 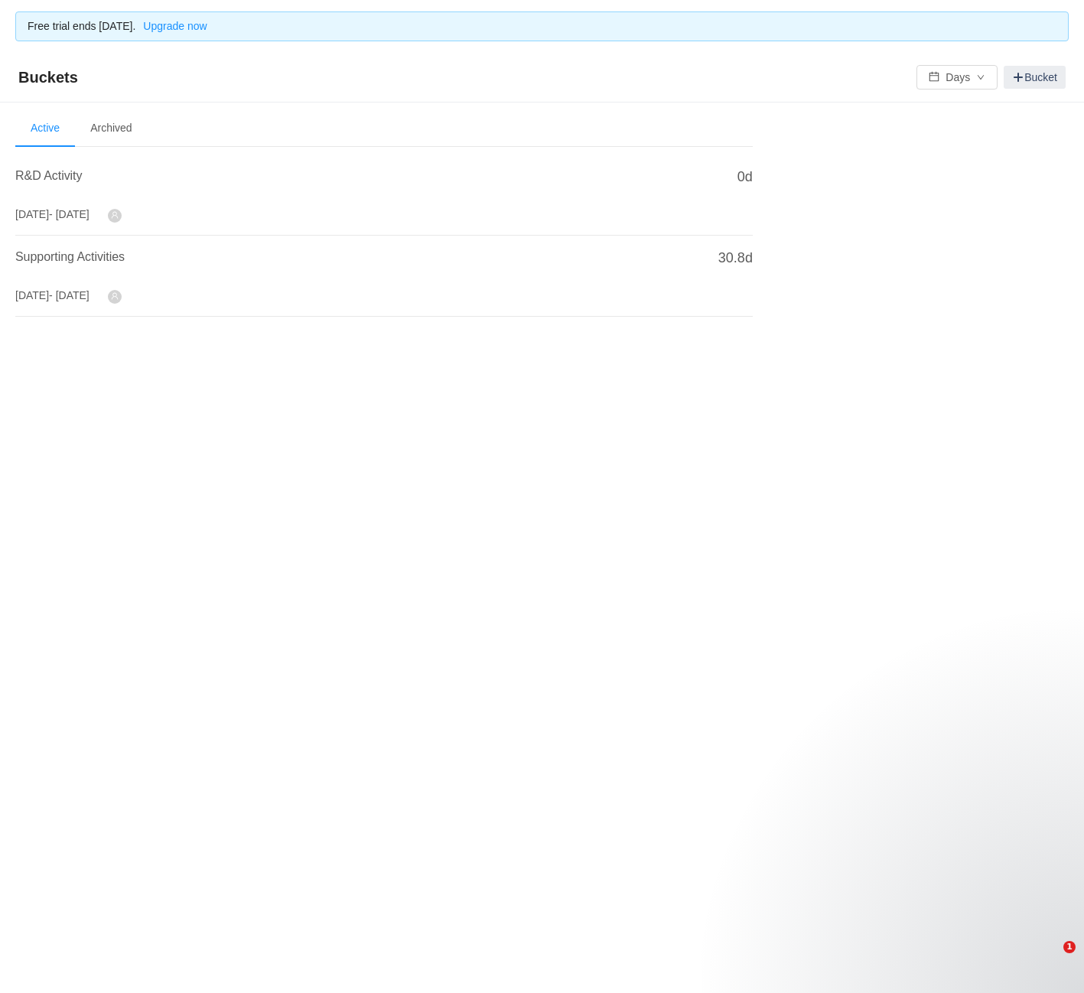 I want to click on a: Bucket, so click(x=1034, y=77).